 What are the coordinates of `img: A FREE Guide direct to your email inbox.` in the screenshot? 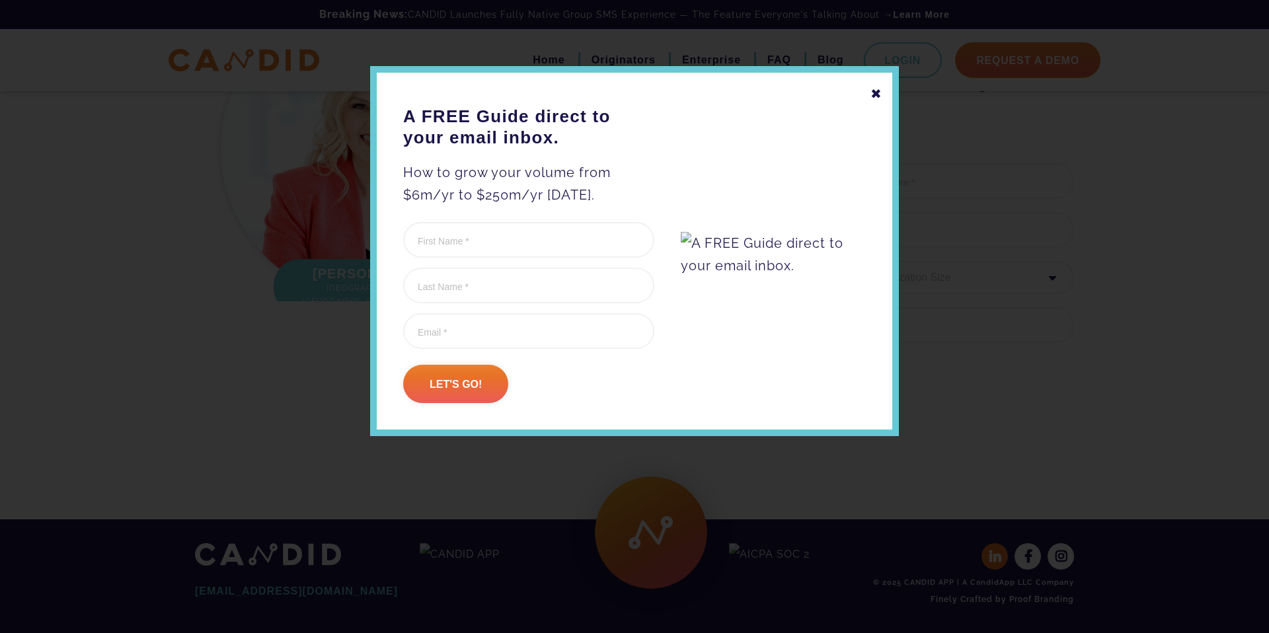 It's located at (773, 254).